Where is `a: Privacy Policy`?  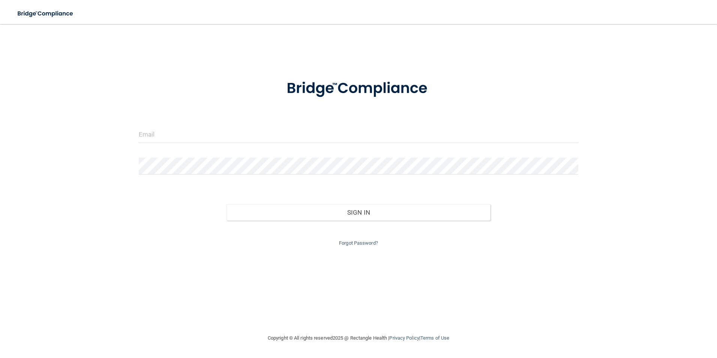
a: Privacy Policy is located at coordinates (404, 337).